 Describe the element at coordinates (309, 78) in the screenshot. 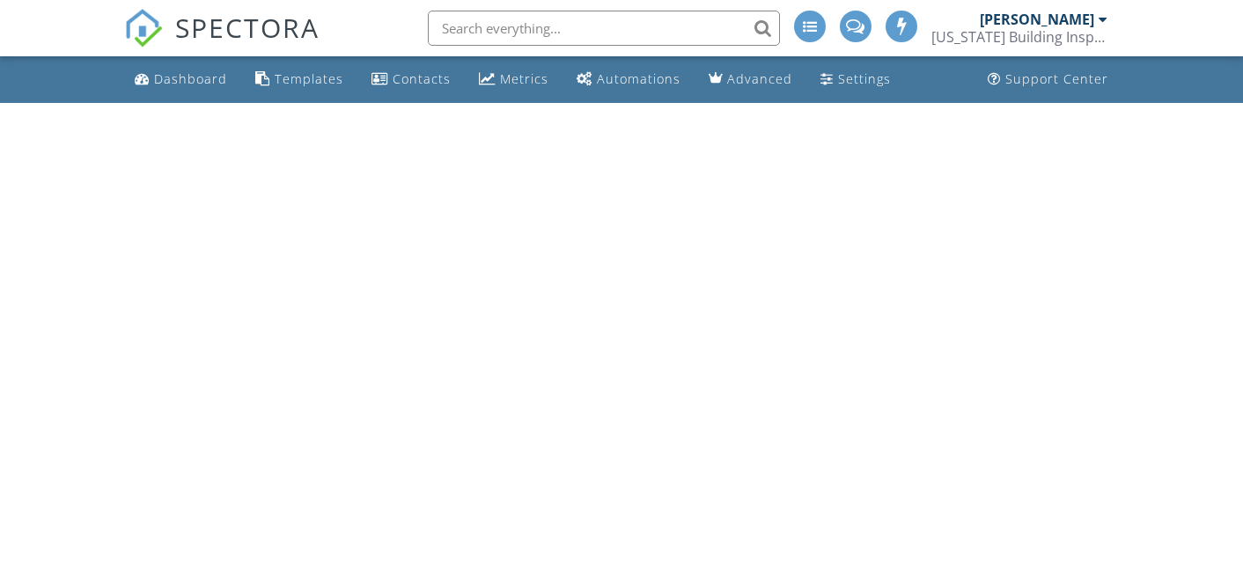

I see `div: Templates` at that location.